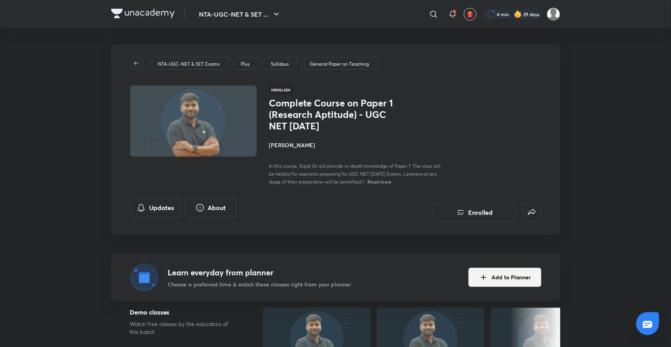 The height and width of the screenshot is (347, 671). What do you see at coordinates (553, 14) in the screenshot?
I see `img: Sakshi Nath` at bounding box center [553, 14].